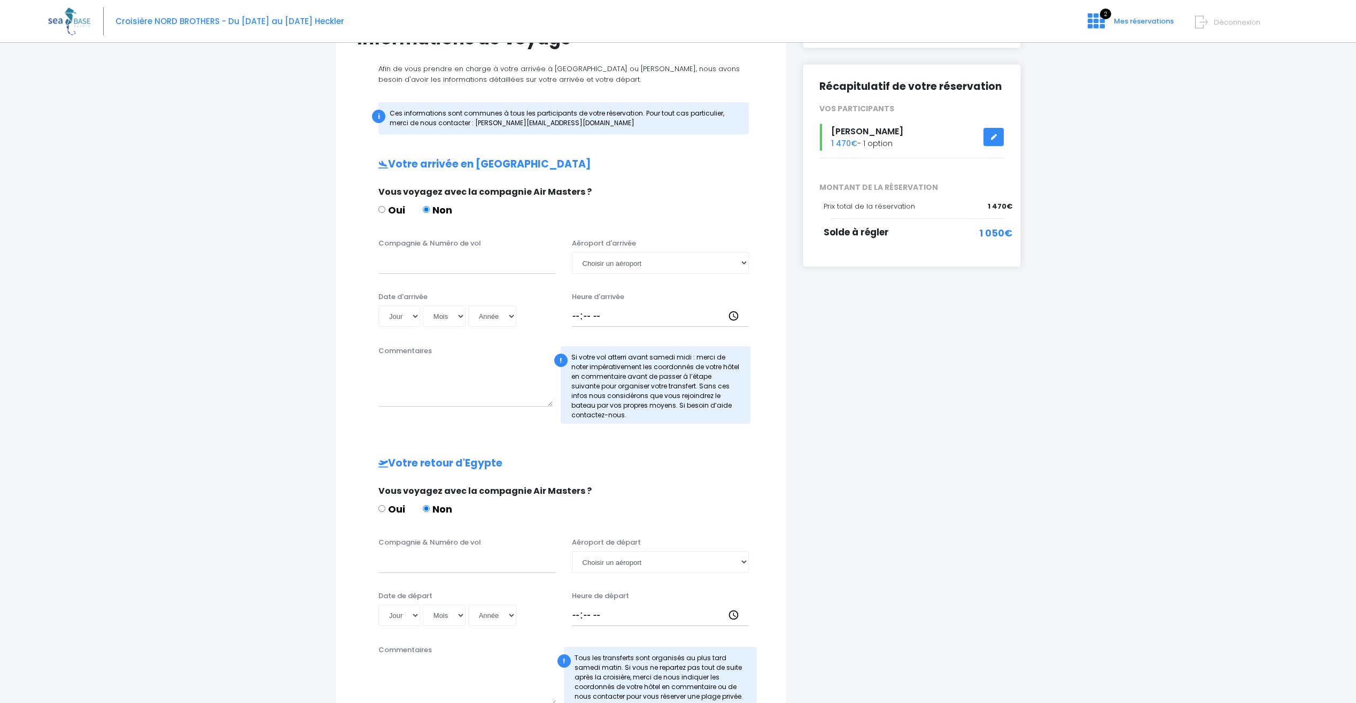  I want to click on h1: Informations de voyage, so click(561, 38).